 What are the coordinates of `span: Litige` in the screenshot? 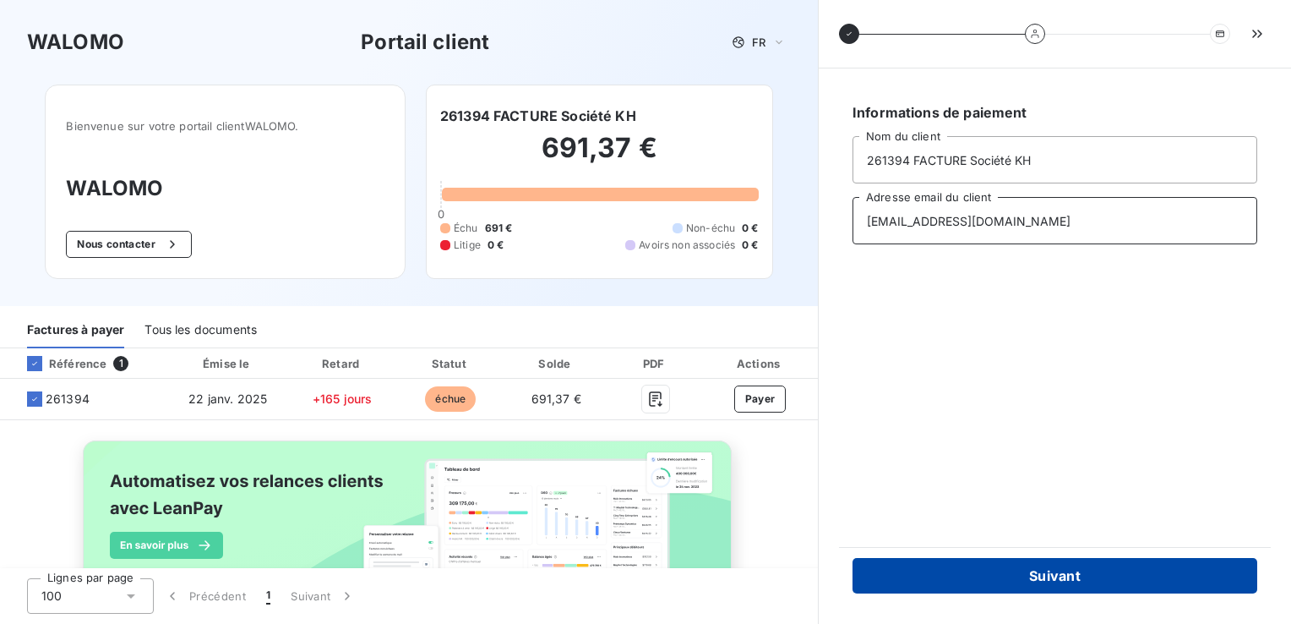 It's located at (467, 245).